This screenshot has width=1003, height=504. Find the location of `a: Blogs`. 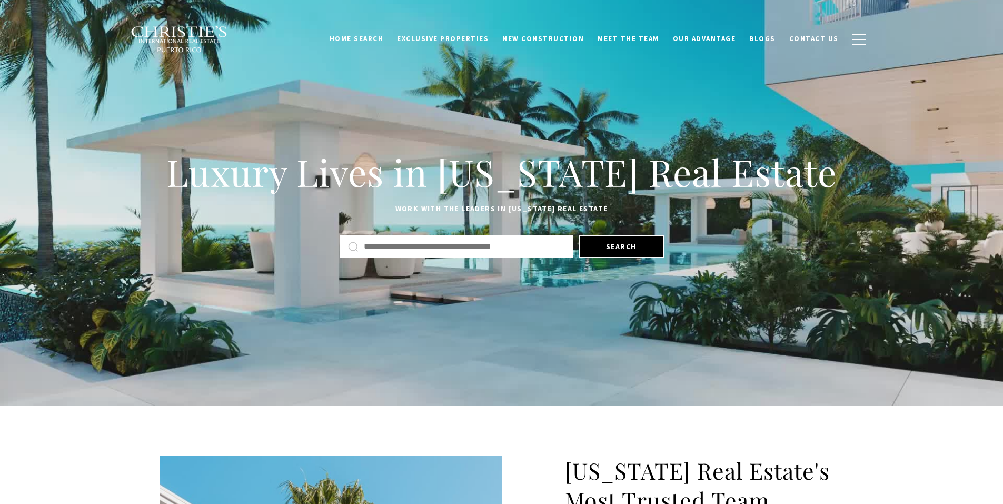

a: Blogs is located at coordinates (762, 39).